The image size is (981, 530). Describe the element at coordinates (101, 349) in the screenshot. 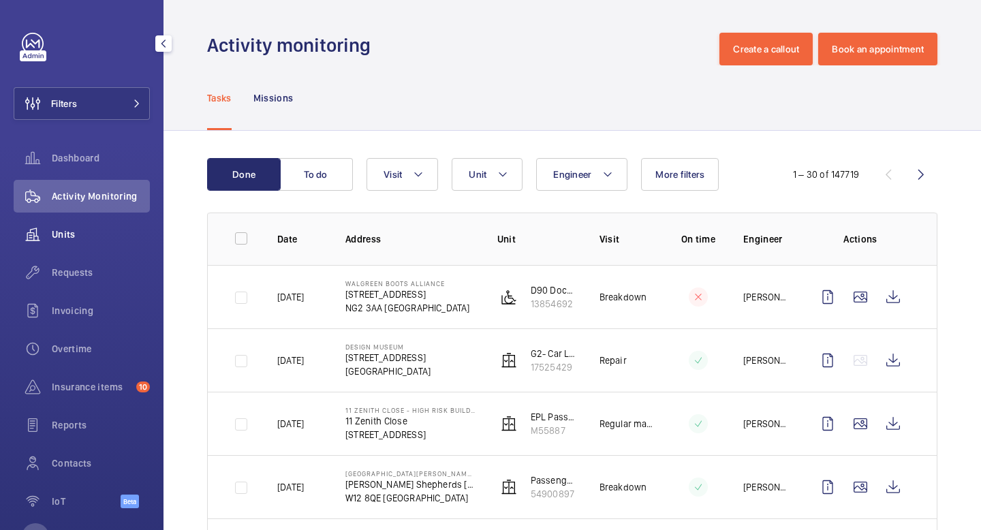

I see `span: Overtime` at that location.